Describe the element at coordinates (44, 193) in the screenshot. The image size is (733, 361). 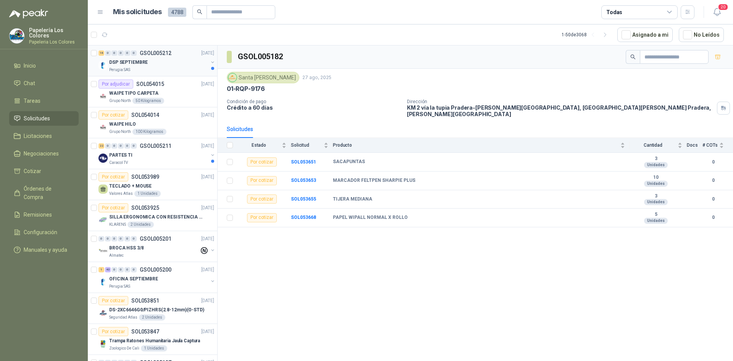
I see `a: Órdenes de Compra` at that location.